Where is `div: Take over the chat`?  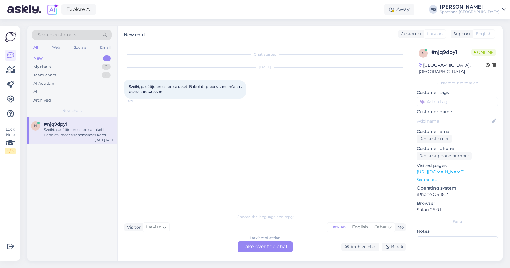
div: Take over the chat is located at coordinates (265, 246).